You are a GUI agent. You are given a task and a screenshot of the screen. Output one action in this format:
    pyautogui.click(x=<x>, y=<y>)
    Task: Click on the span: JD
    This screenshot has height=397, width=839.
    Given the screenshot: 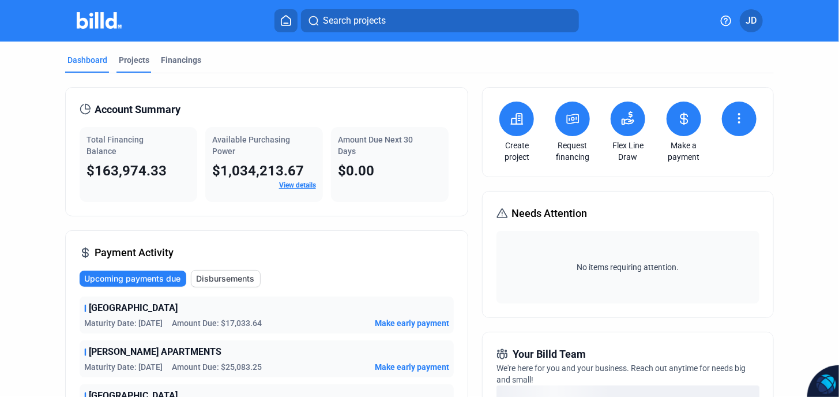 What is the action you would take?
    pyautogui.click(x=751, y=21)
    